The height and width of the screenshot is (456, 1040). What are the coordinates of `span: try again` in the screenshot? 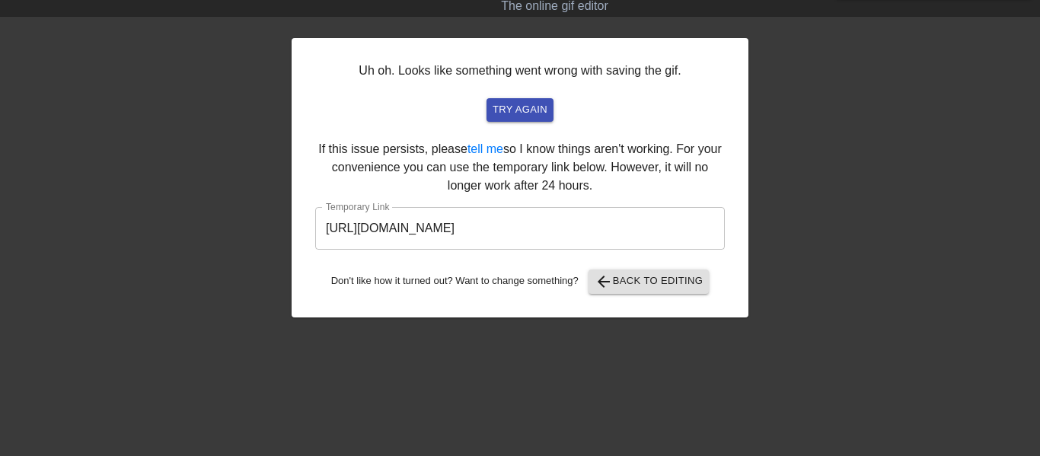 It's located at (520, 110).